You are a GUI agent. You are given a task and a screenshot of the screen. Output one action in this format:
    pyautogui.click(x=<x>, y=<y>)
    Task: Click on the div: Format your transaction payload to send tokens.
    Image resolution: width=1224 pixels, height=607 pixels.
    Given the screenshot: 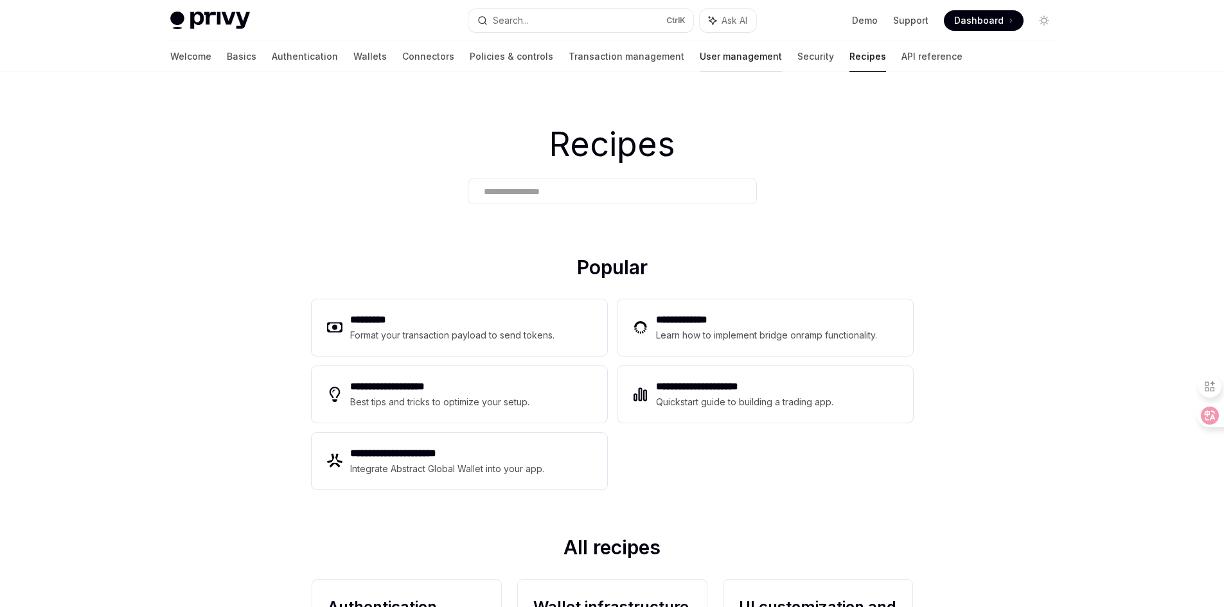 What is the action you would take?
    pyautogui.click(x=452, y=335)
    